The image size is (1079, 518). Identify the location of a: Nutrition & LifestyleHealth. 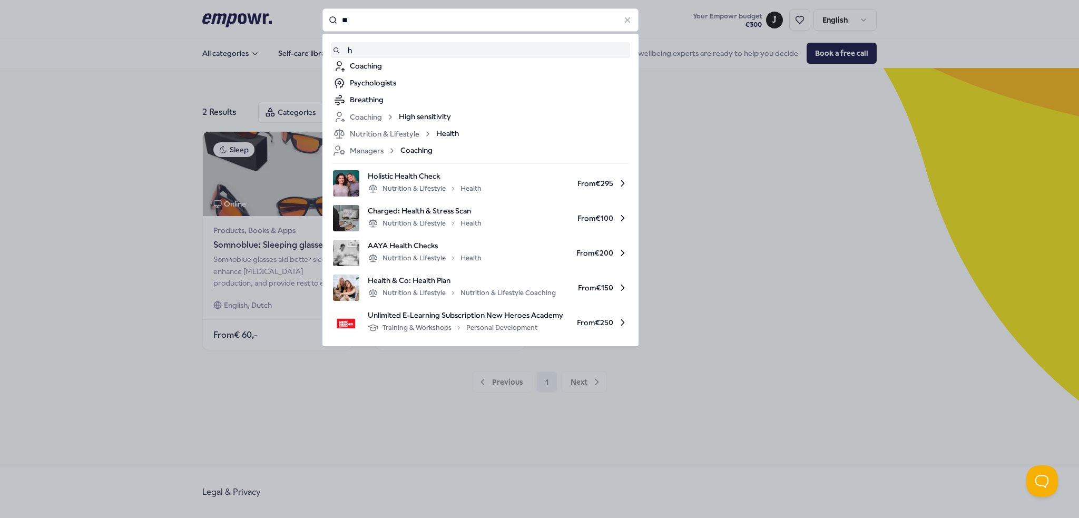
(481, 134).